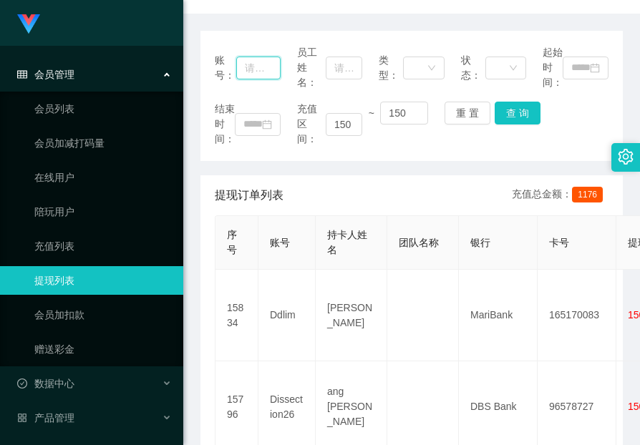 The width and height of the screenshot is (640, 445). Describe the element at coordinates (343, 124) in the screenshot. I see `input: 请输入最小值为` at that location.